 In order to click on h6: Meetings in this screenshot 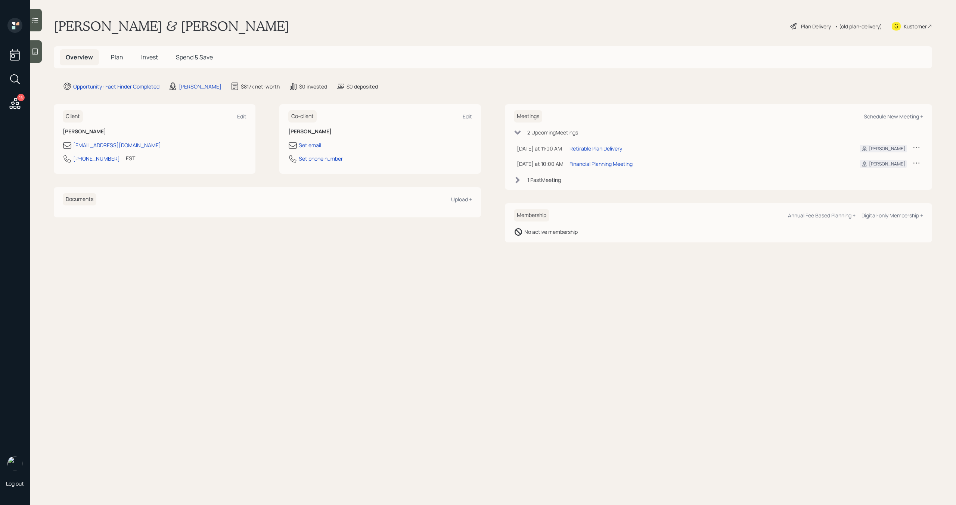, I will do `click(528, 116)`.